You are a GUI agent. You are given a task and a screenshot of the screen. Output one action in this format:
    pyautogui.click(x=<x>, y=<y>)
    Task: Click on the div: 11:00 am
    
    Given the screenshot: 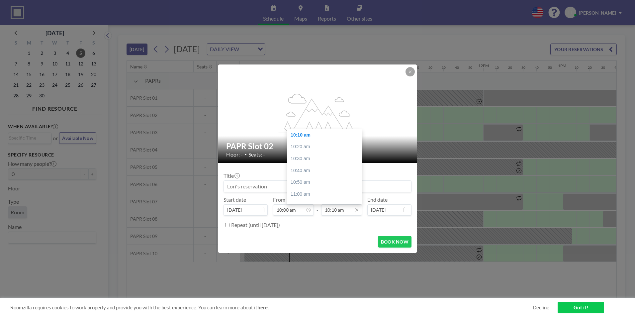 What is the action you would take?
    pyautogui.click(x=326, y=194)
    